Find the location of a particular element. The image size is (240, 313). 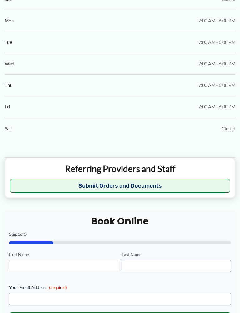

span: 1 is located at coordinates (19, 234).